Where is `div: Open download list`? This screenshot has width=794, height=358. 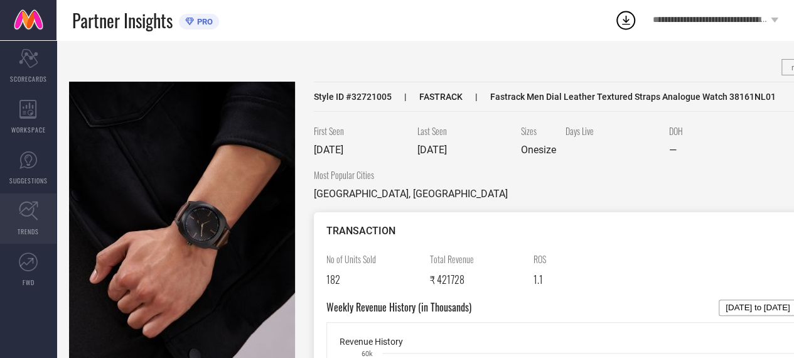 div: Open download list is located at coordinates (626, 20).